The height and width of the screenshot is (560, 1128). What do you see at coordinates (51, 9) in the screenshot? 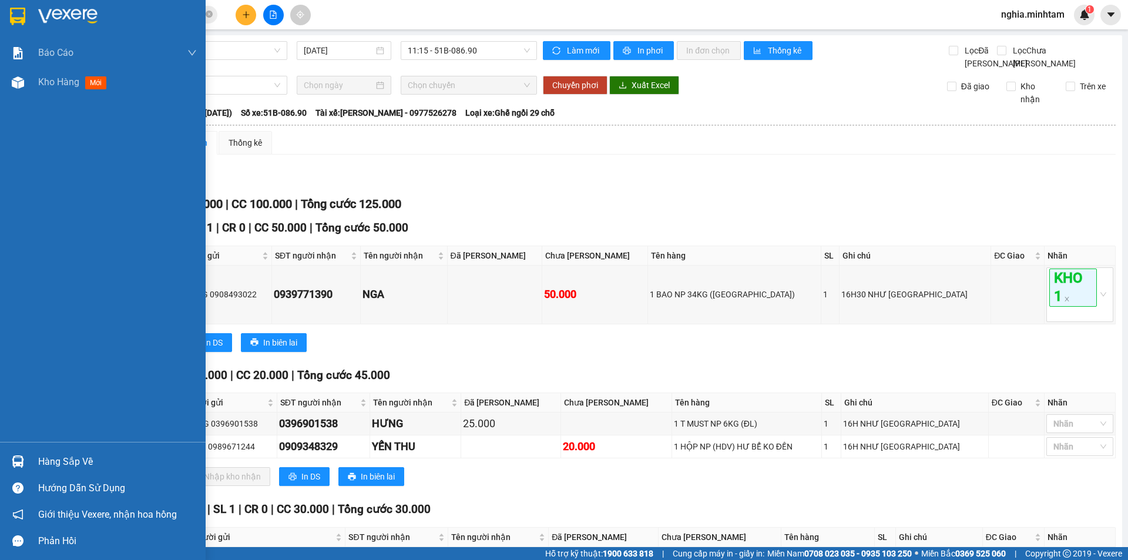
I see `span: 13:19-` at bounding box center [51, 9].